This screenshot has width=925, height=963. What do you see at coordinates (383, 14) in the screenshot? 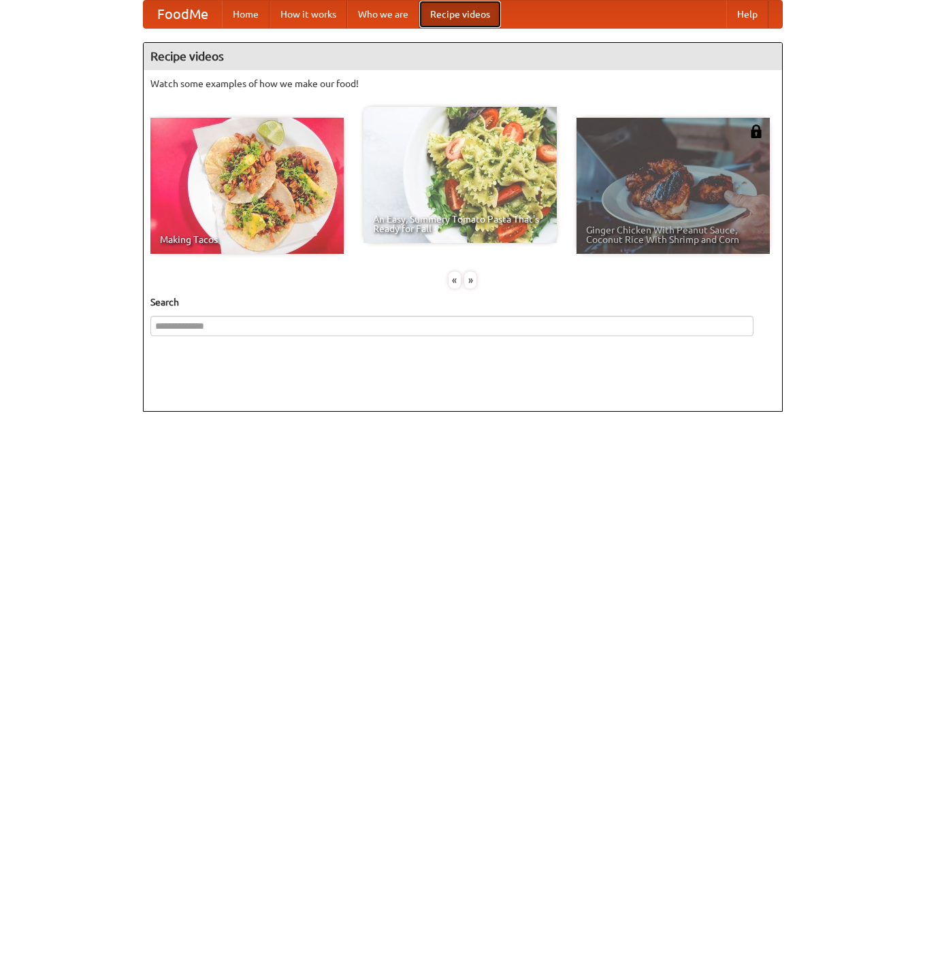
I see `a: Who we are` at bounding box center [383, 14].